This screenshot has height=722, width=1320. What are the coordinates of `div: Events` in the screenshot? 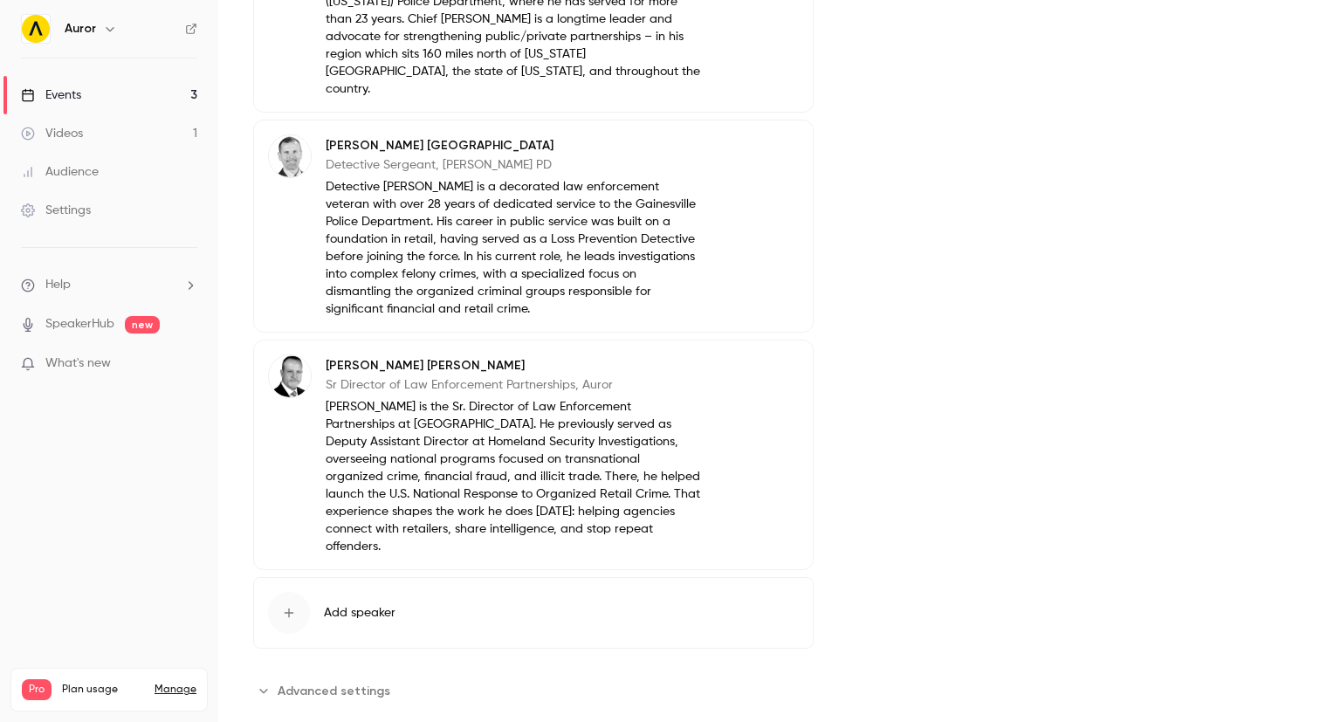 It's located at (51, 95).